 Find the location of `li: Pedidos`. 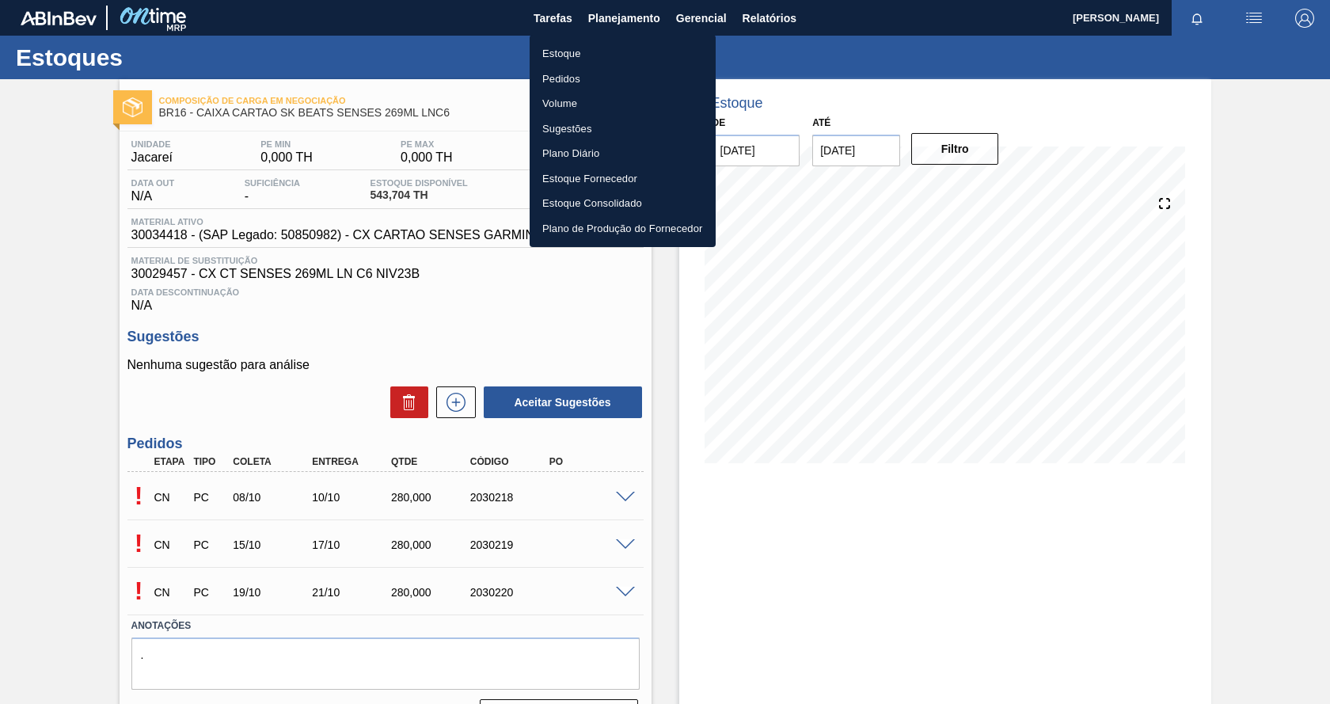

li: Pedidos is located at coordinates (622, 79).